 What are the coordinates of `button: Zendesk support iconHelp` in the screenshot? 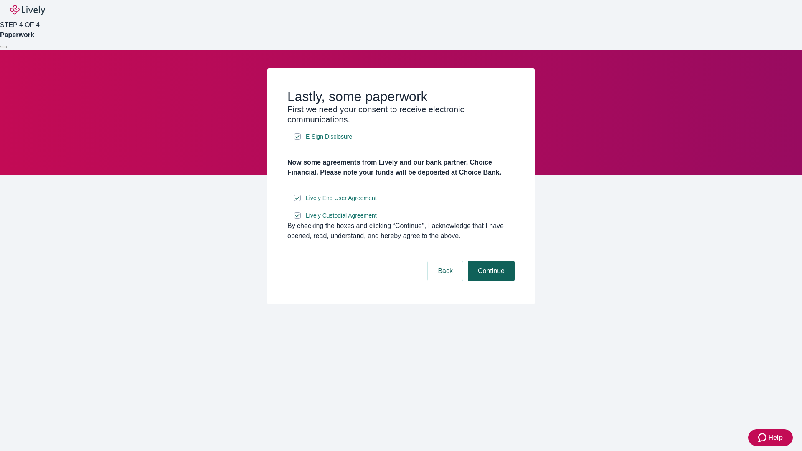 It's located at (770, 438).